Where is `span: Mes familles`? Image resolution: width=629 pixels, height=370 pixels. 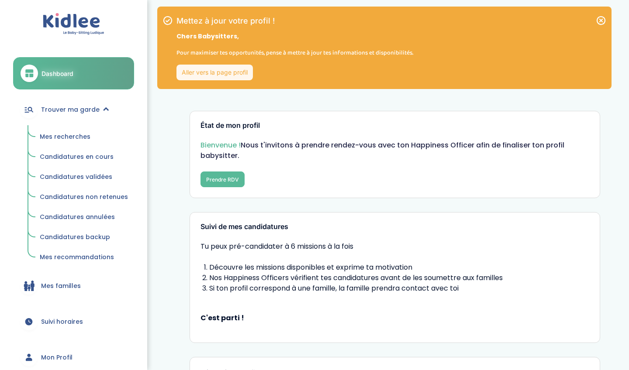 span: Mes familles is located at coordinates (61, 286).